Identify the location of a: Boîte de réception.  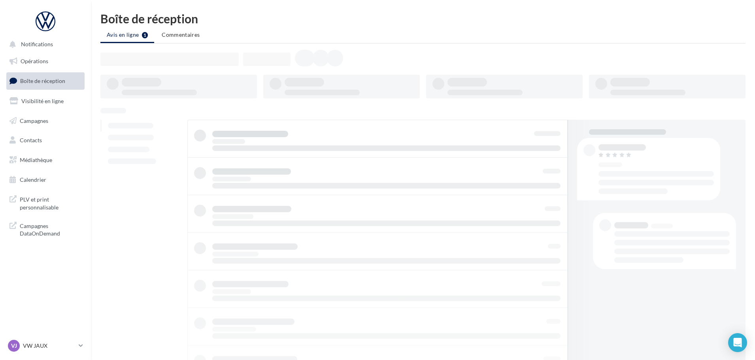
(45, 81).